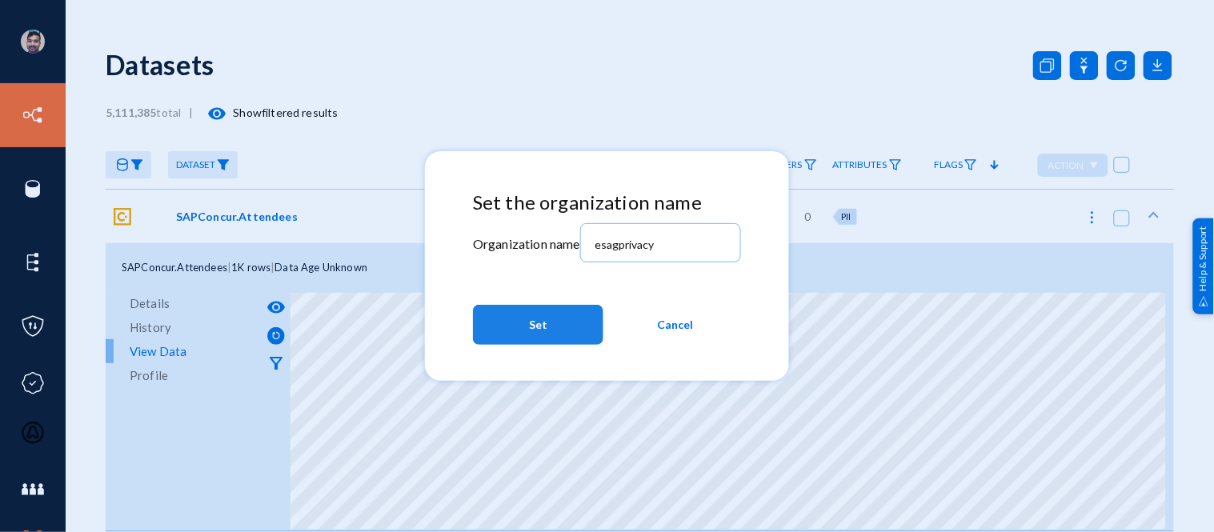  What do you see at coordinates (527, 243) in the screenshot?
I see `mat-label: Organization name` at bounding box center [527, 243].